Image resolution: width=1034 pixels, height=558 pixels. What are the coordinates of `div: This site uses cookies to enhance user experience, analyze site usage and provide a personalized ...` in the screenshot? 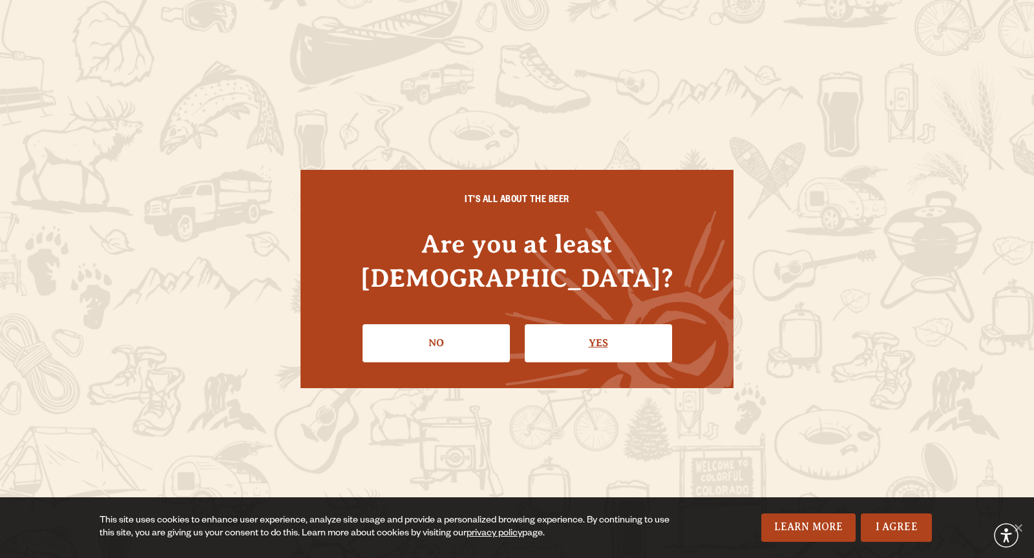 It's located at (390, 528).